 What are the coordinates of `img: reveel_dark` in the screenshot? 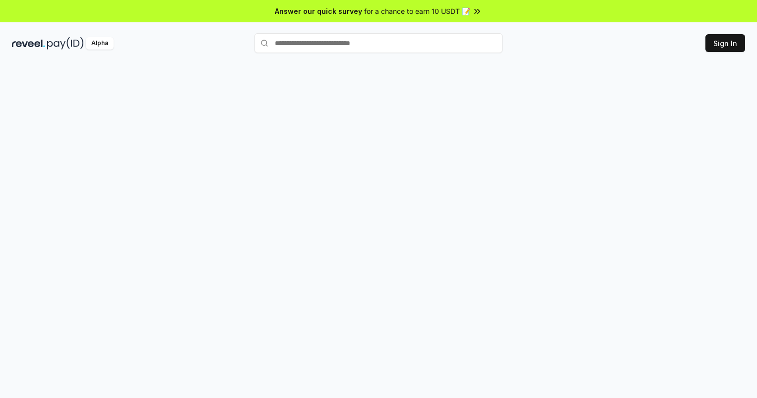 It's located at (28, 43).